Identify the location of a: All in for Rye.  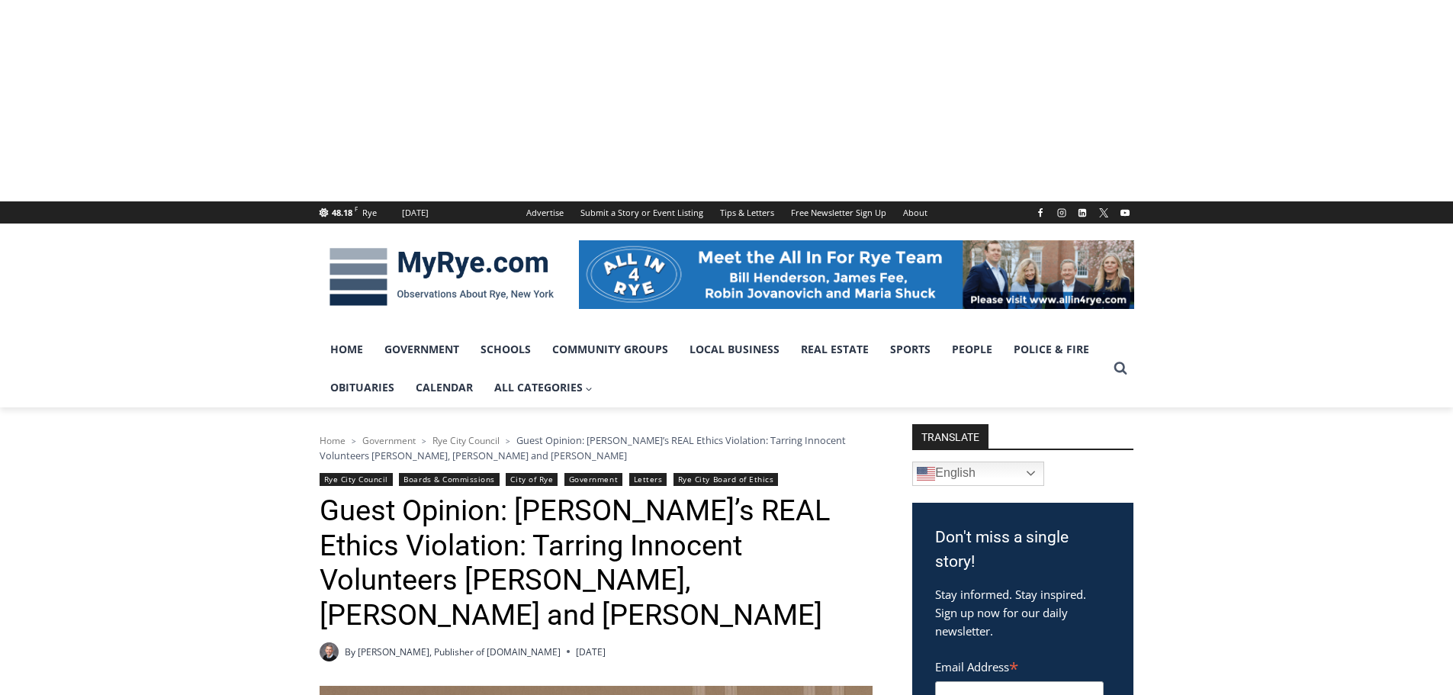
(857, 275).